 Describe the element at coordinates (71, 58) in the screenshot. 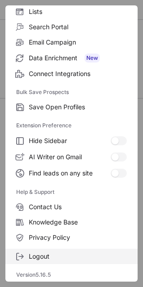

I see `label: Data Enrichment New` at that location.